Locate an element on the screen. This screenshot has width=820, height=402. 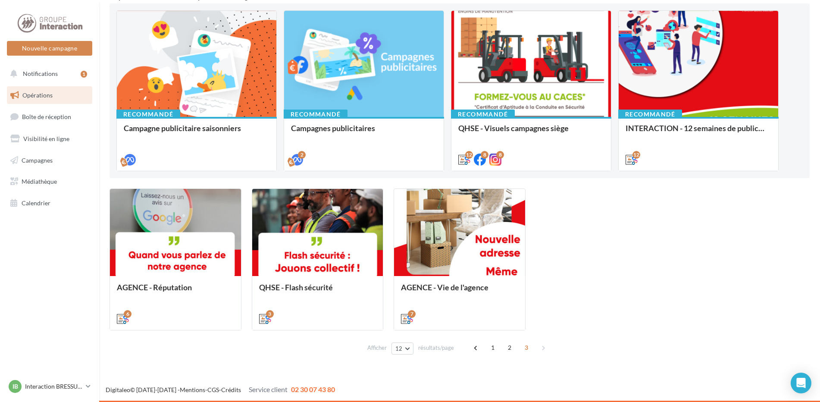
div: Open Intercom Messenger is located at coordinates (801, 383).